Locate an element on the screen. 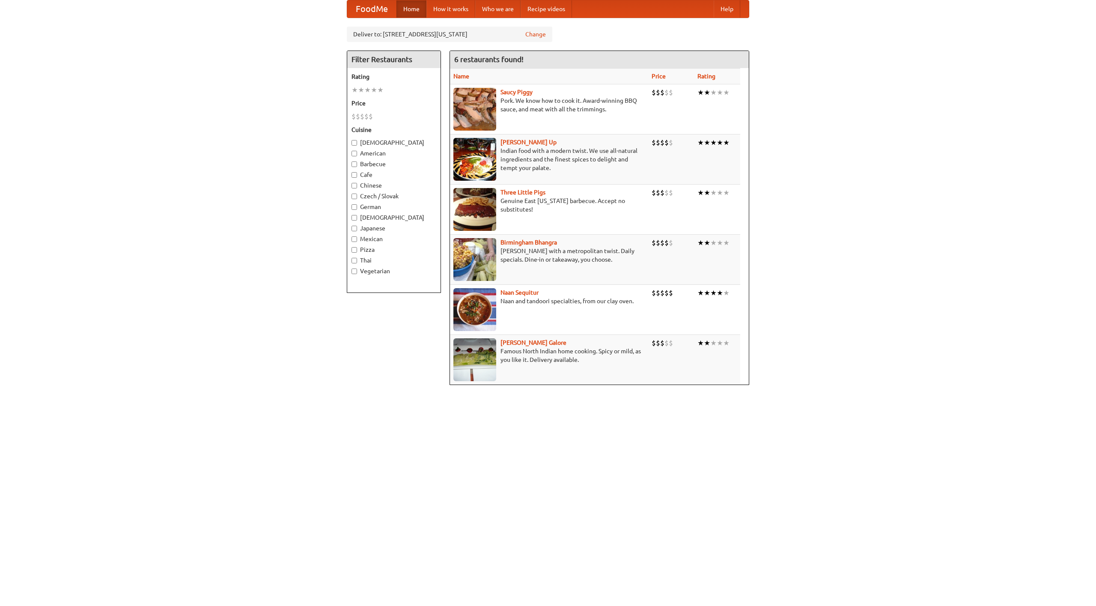  label: German is located at coordinates (394, 207).